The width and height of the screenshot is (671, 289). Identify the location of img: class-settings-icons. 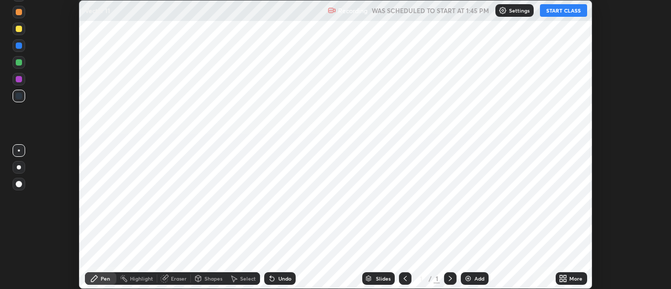
(502, 10).